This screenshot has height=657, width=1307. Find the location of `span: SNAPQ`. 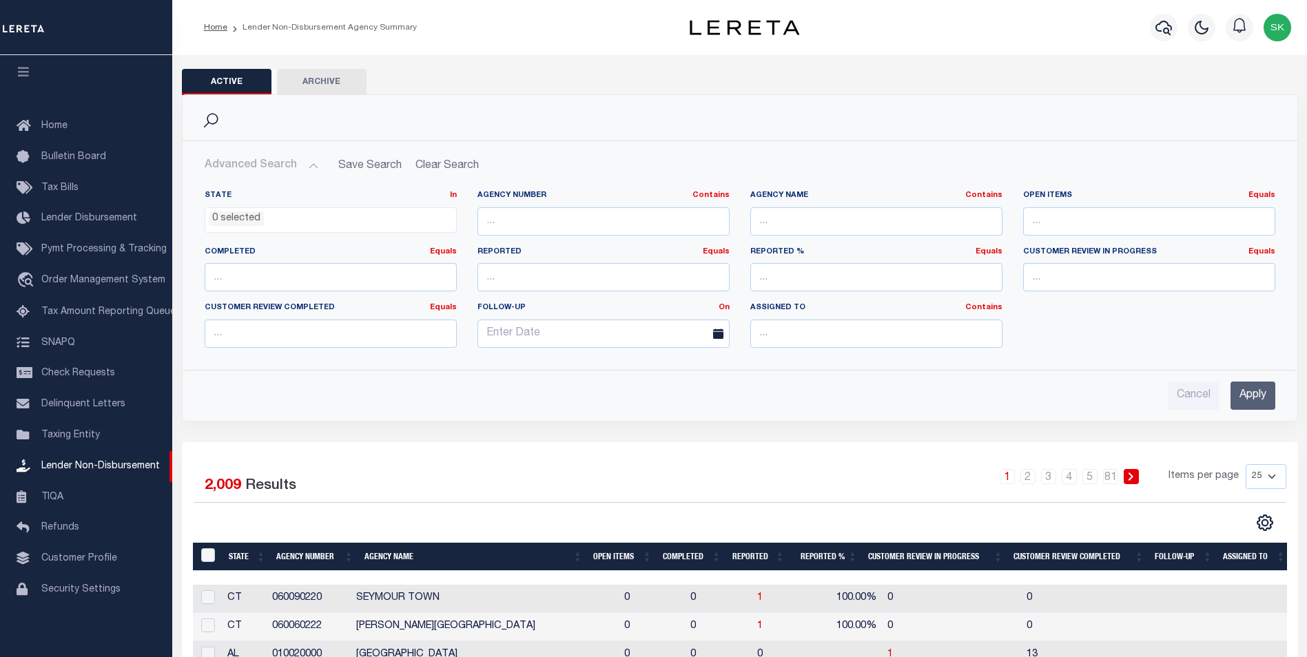

span: SNAPQ is located at coordinates (58, 342).